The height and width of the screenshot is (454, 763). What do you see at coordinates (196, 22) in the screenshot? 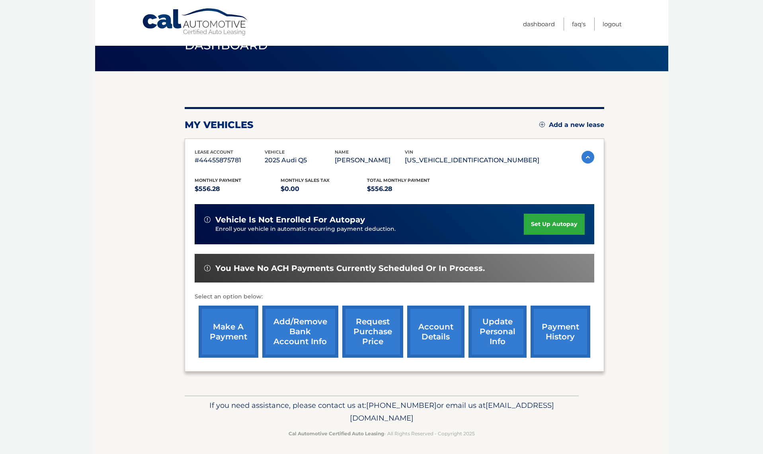
I see `a: Cal Automotive` at bounding box center [196, 22].